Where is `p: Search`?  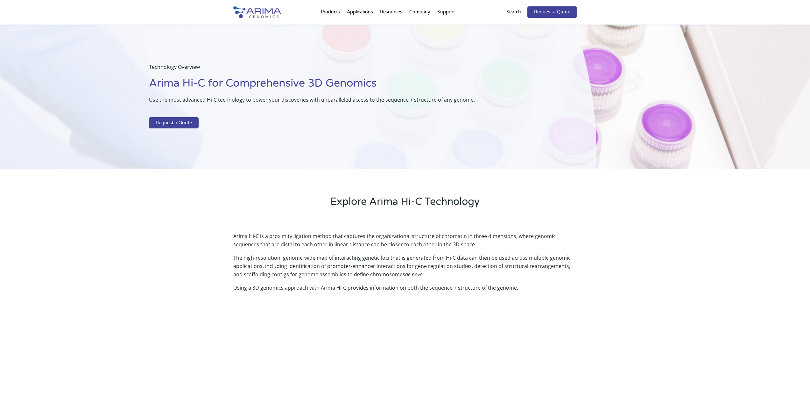
p: Search is located at coordinates (514, 12).